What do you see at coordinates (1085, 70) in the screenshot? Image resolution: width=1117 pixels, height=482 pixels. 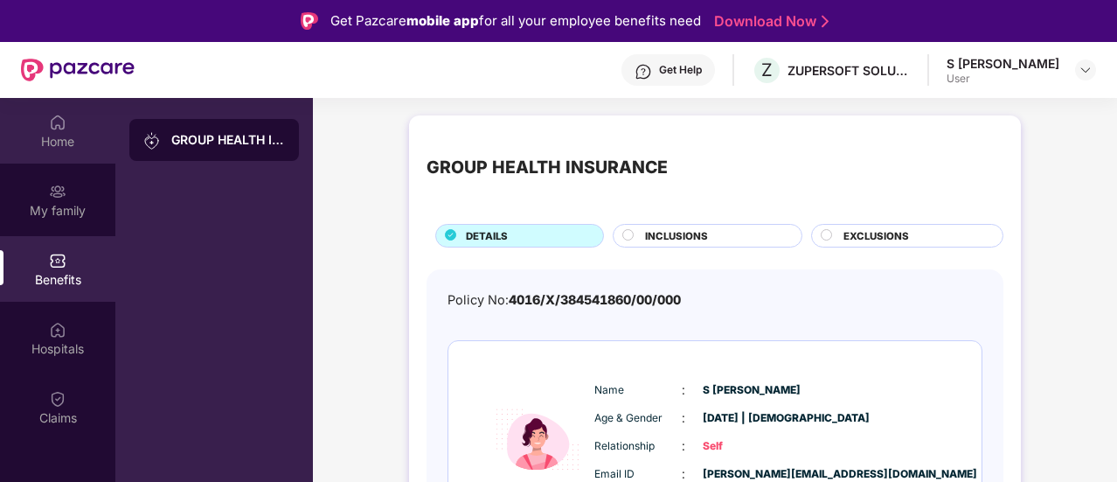 I see `img: svg+xml;base64,PHN2ZyBpZD0iRHJvcGRvd24tMzJ4MzIiIHhtbG5zPSJodHRwOi8vd3d3LnczLm9yZy8yMDAwL3N2ZyIgd2...` at bounding box center [1085, 70].